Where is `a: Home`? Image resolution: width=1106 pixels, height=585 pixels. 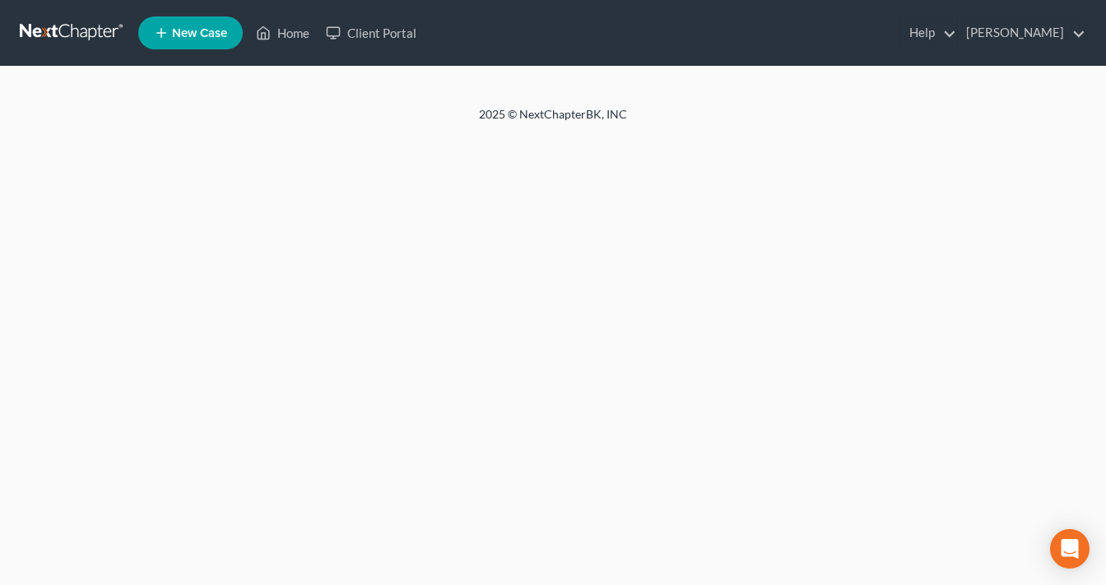
a: Home is located at coordinates (282, 33).